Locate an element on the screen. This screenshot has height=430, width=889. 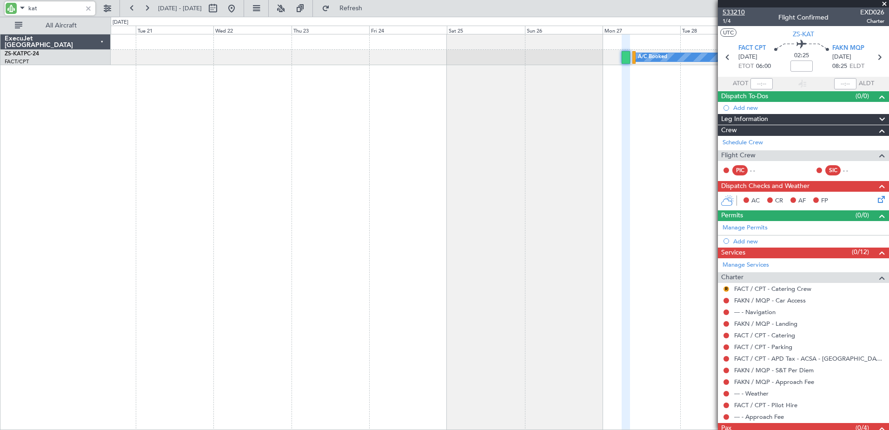
span: 533210 is located at coordinates (734, 12).